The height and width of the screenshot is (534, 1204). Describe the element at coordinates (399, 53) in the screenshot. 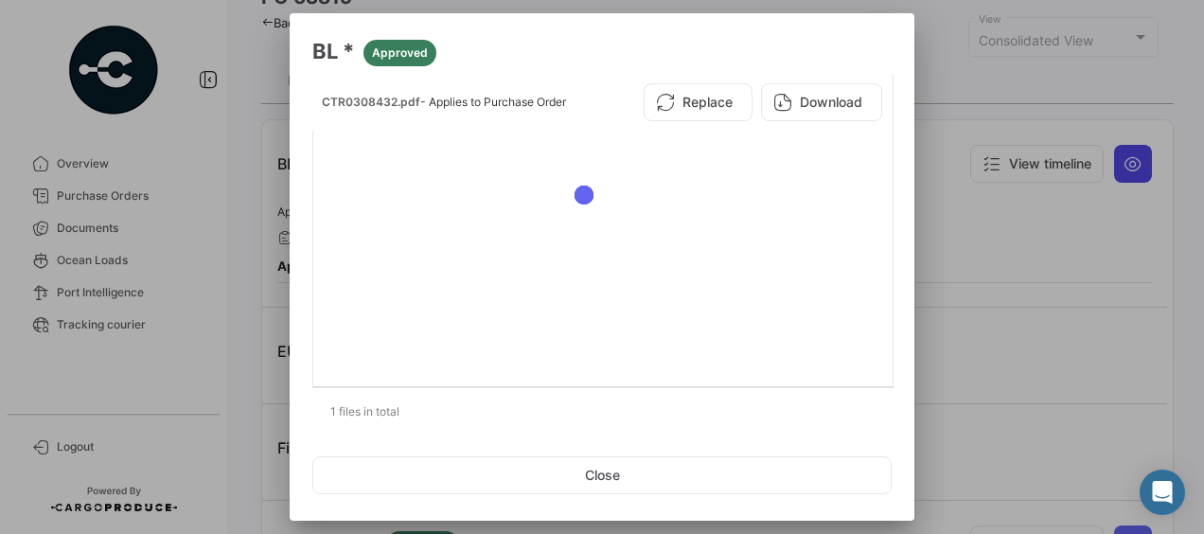

I see `span: Approved` at that location.